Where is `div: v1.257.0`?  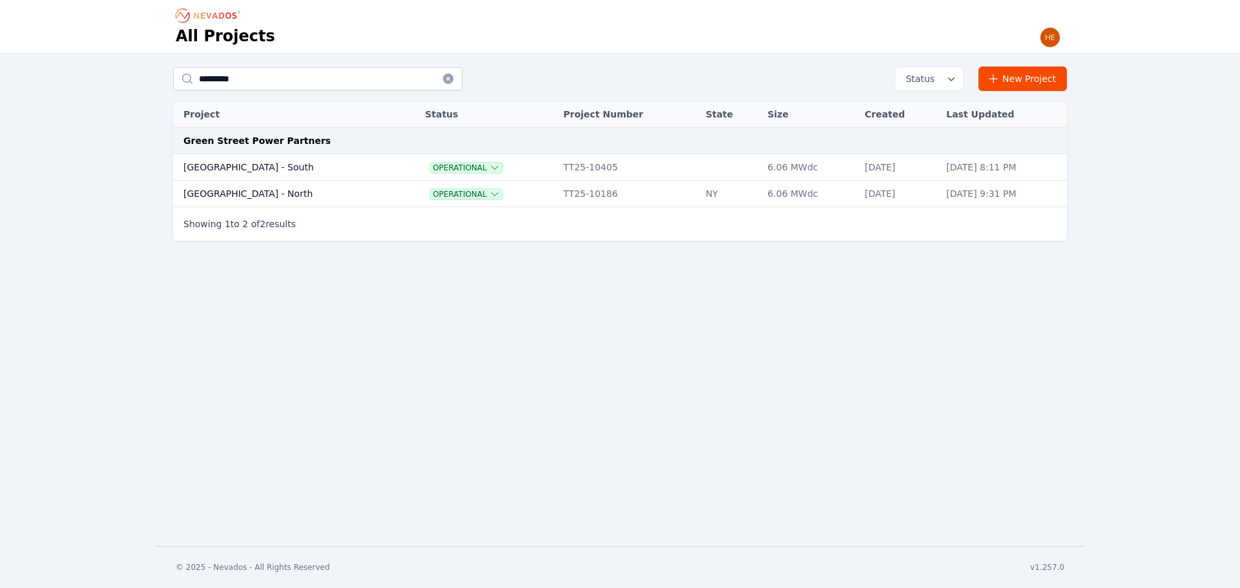 div: v1.257.0 is located at coordinates (1047, 568).